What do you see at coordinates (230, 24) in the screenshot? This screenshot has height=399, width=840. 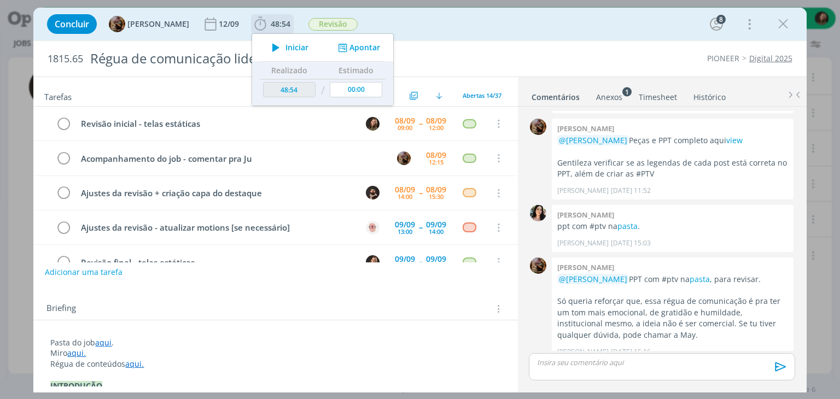 I see `div: 12/09` at bounding box center [230, 24].